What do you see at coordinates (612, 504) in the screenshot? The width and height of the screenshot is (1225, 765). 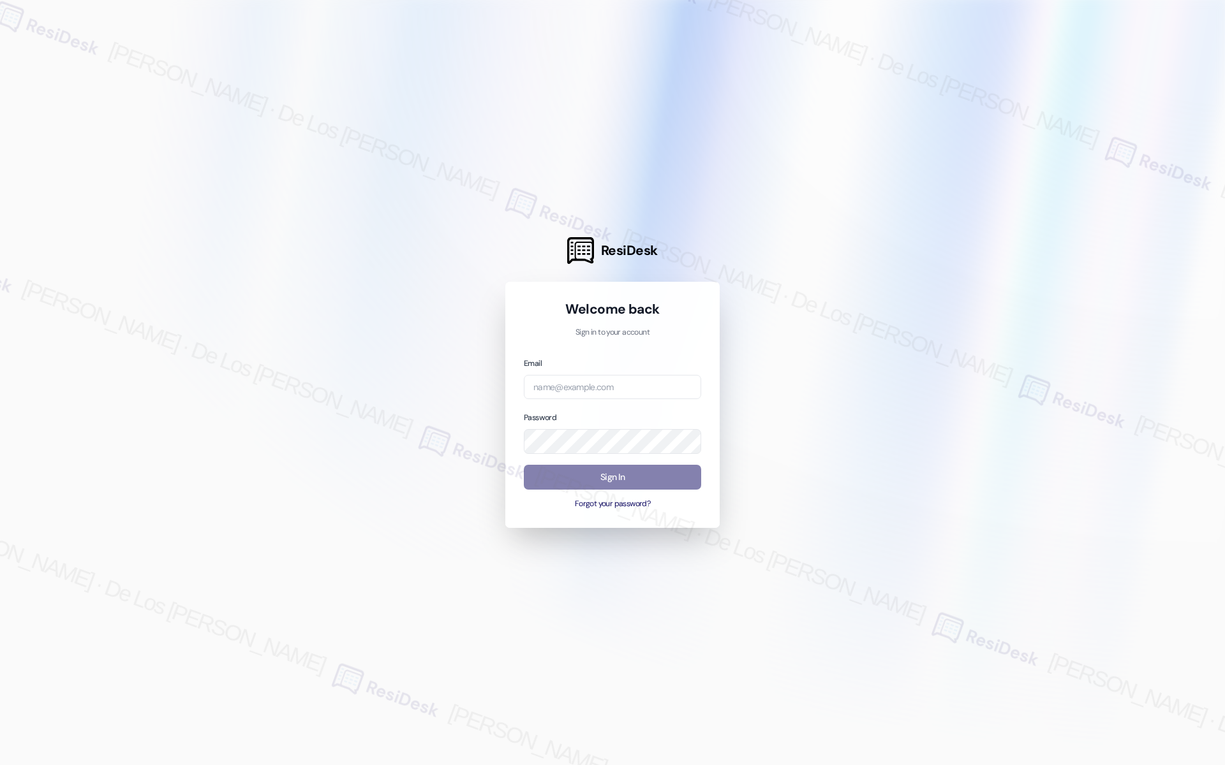 I see `button: Forgot your password?` at bounding box center [612, 504].